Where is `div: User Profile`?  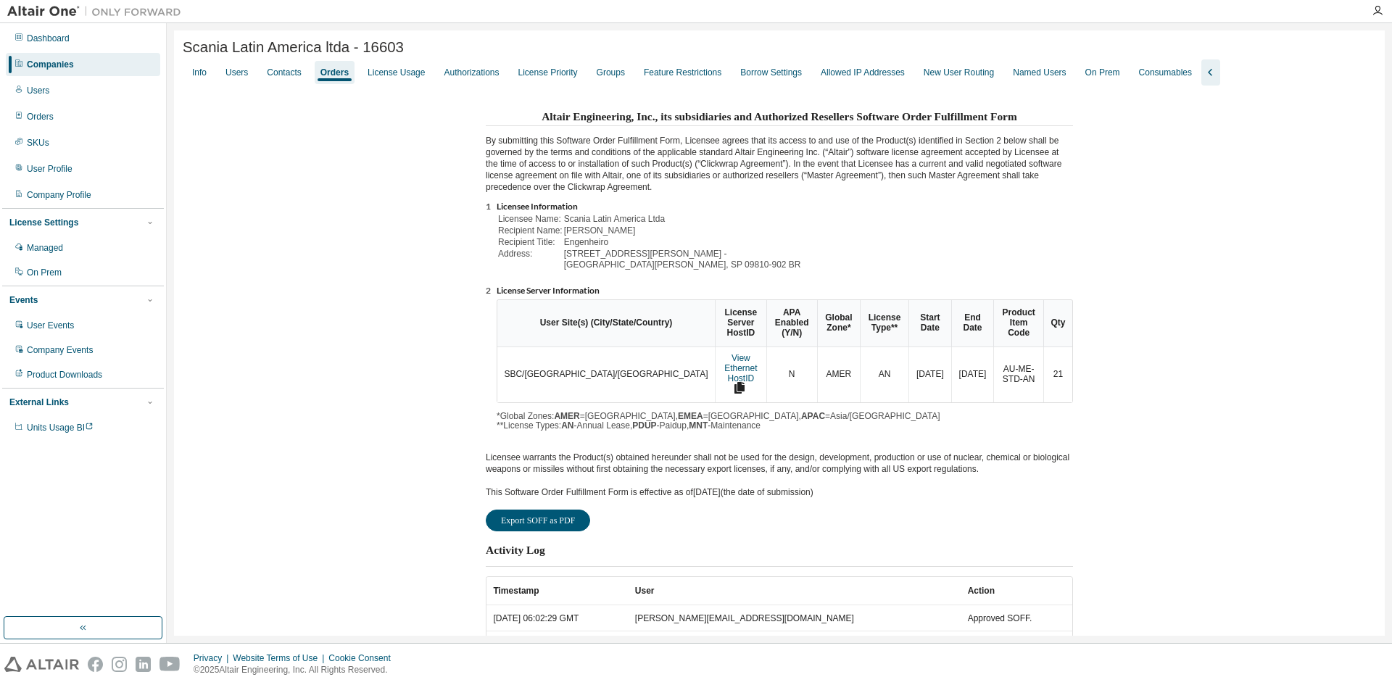 div: User Profile is located at coordinates (49, 169).